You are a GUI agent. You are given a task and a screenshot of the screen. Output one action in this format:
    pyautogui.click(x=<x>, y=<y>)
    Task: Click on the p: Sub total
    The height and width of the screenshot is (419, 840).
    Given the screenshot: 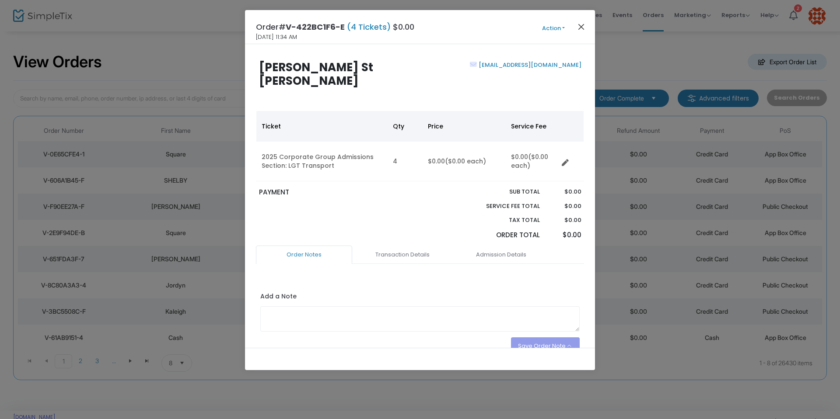 What is the action you would take?
    pyautogui.click(x=502, y=192)
    